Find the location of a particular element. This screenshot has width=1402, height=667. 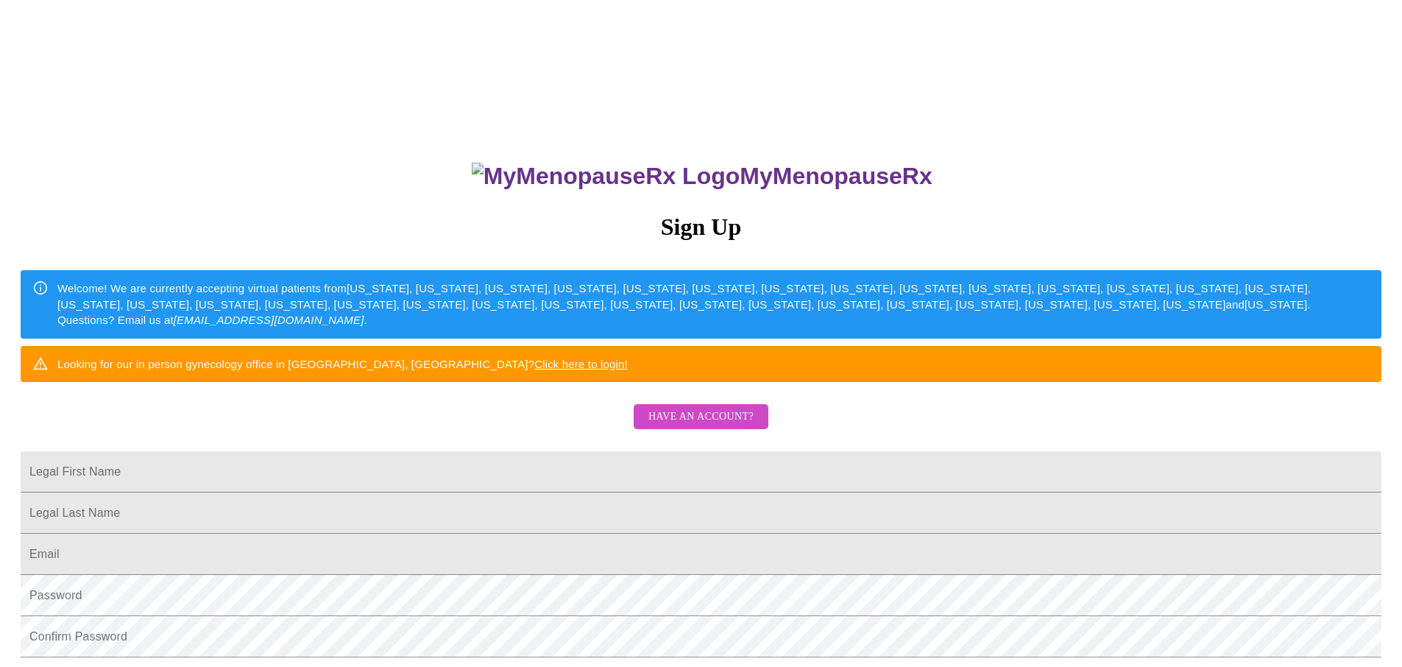

h3: Sign Up is located at coordinates (700, 227).